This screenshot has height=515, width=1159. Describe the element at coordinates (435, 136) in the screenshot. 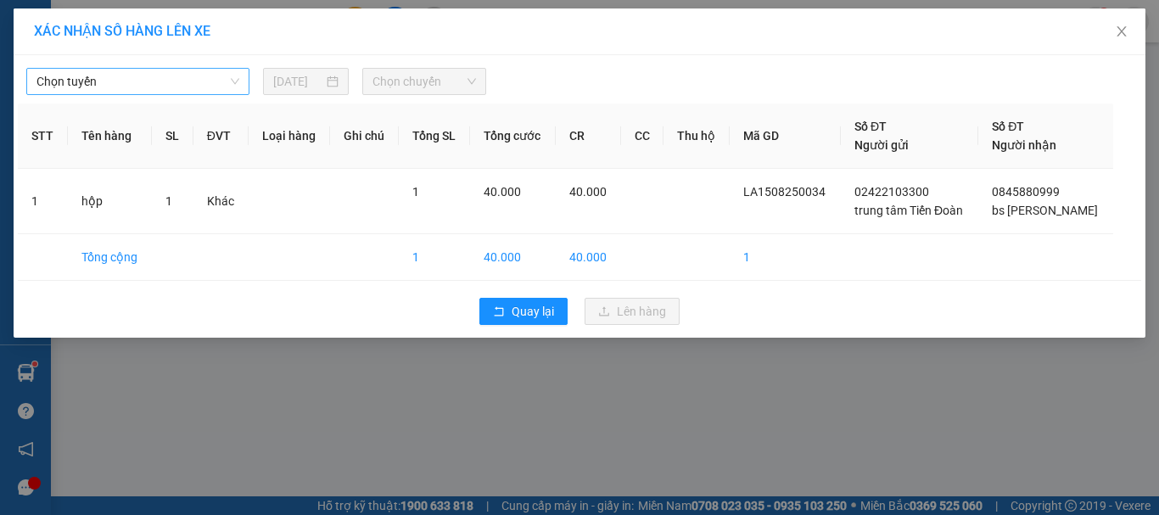

I see `th: Tổng SL` at that location.